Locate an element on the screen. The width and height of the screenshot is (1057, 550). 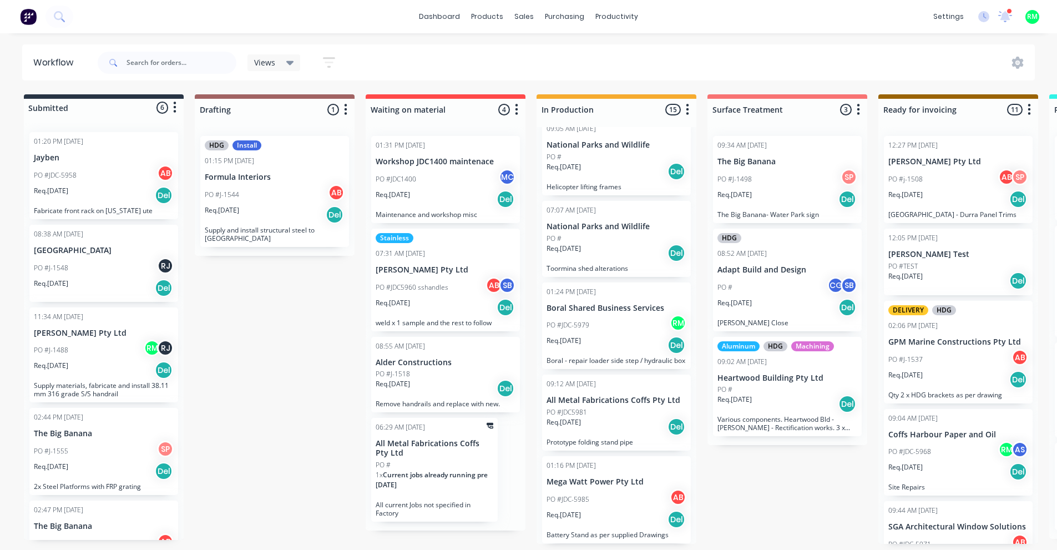
span: RM is located at coordinates (1032, 17).